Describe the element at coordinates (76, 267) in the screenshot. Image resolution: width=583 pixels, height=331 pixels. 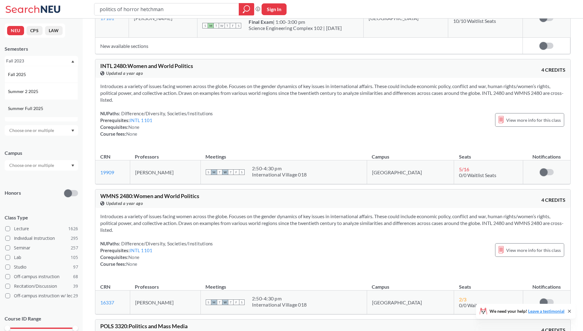
I see `span: 97` at that location.